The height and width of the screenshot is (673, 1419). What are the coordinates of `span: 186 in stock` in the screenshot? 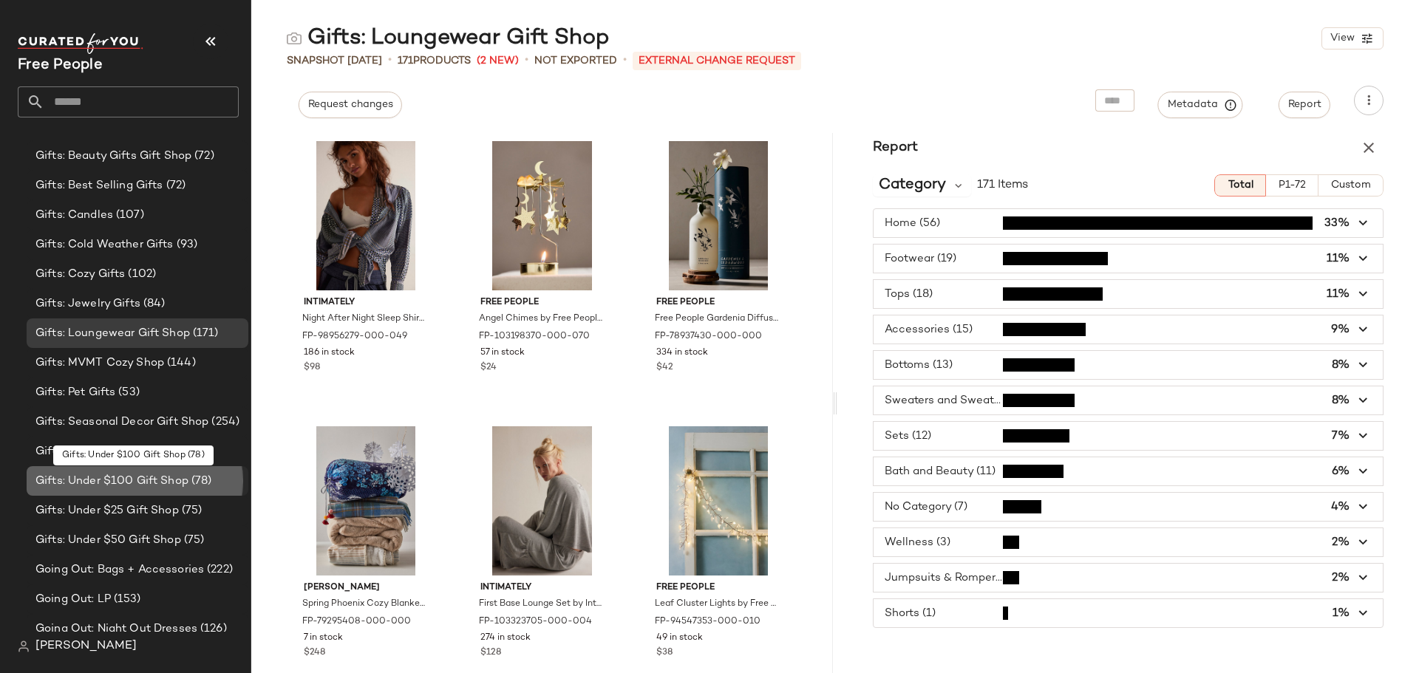 It's located at (329, 353).